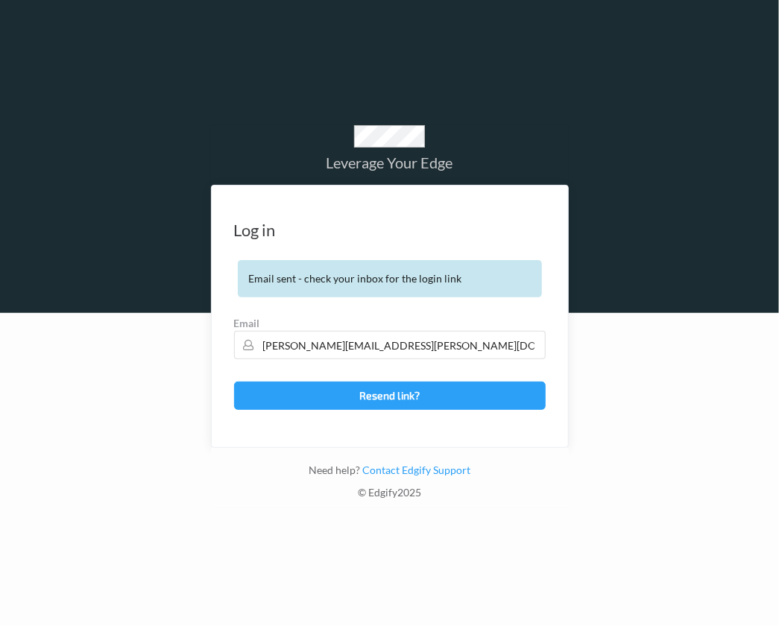 Image resolution: width=779 pixels, height=626 pixels. I want to click on div: Need help?, so click(390, 474).